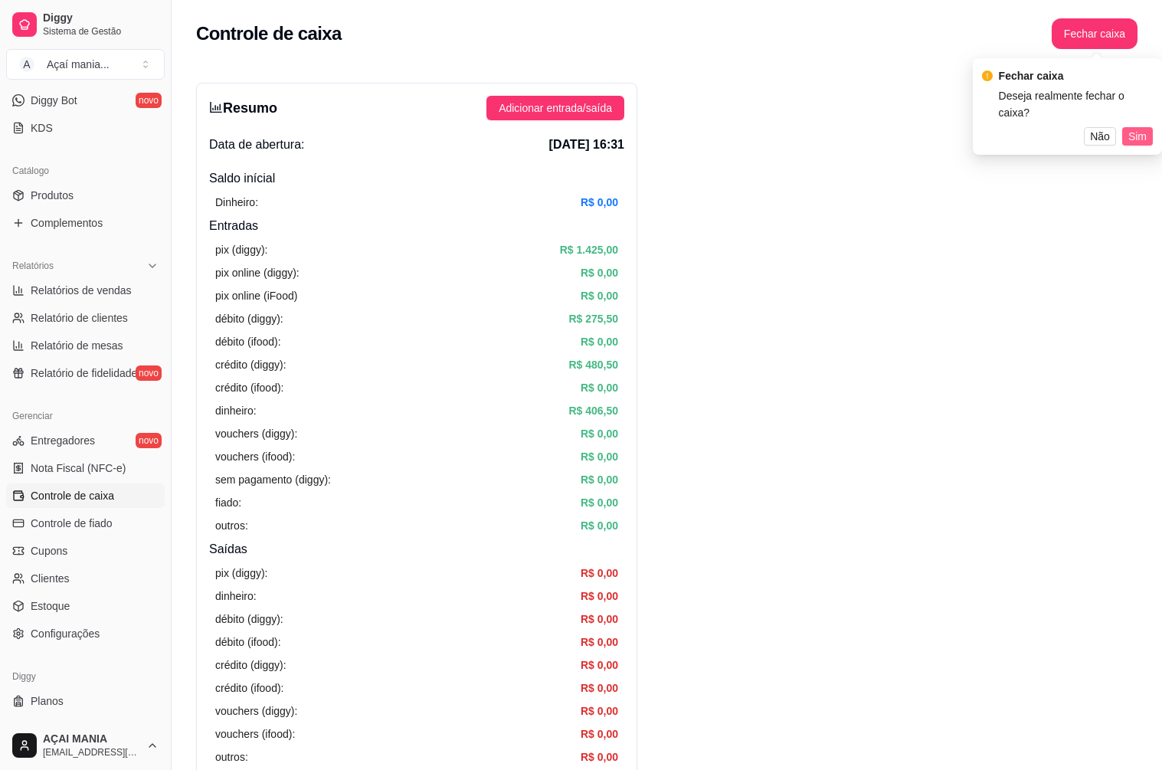  What do you see at coordinates (63, 440) in the screenshot?
I see `span: Entregadores` at bounding box center [63, 440].